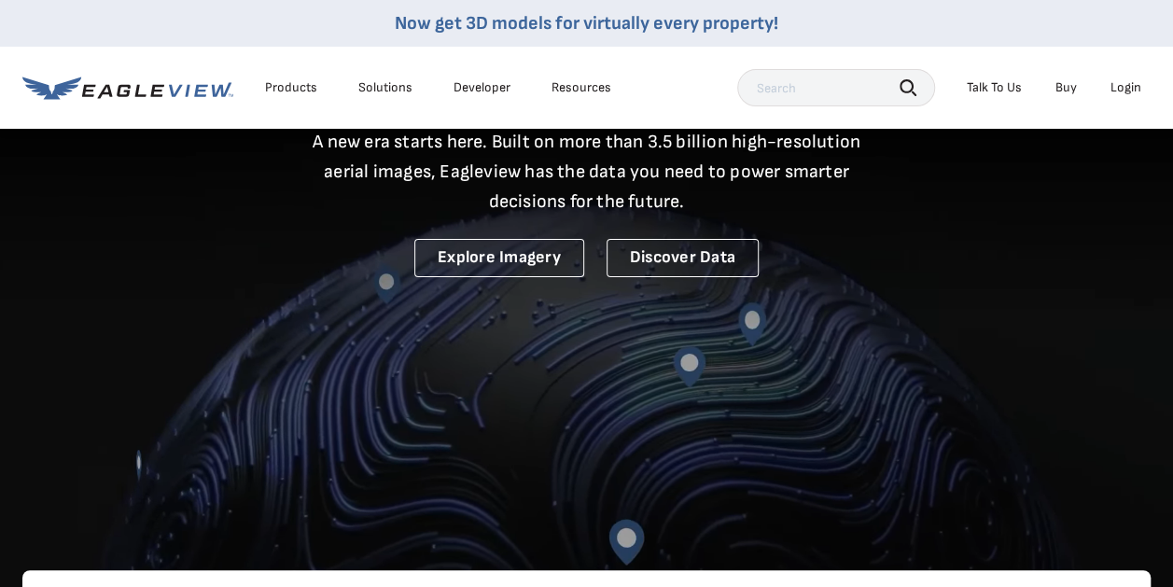  What do you see at coordinates (994, 88) in the screenshot?
I see `div: Talk To Us` at bounding box center [994, 88].